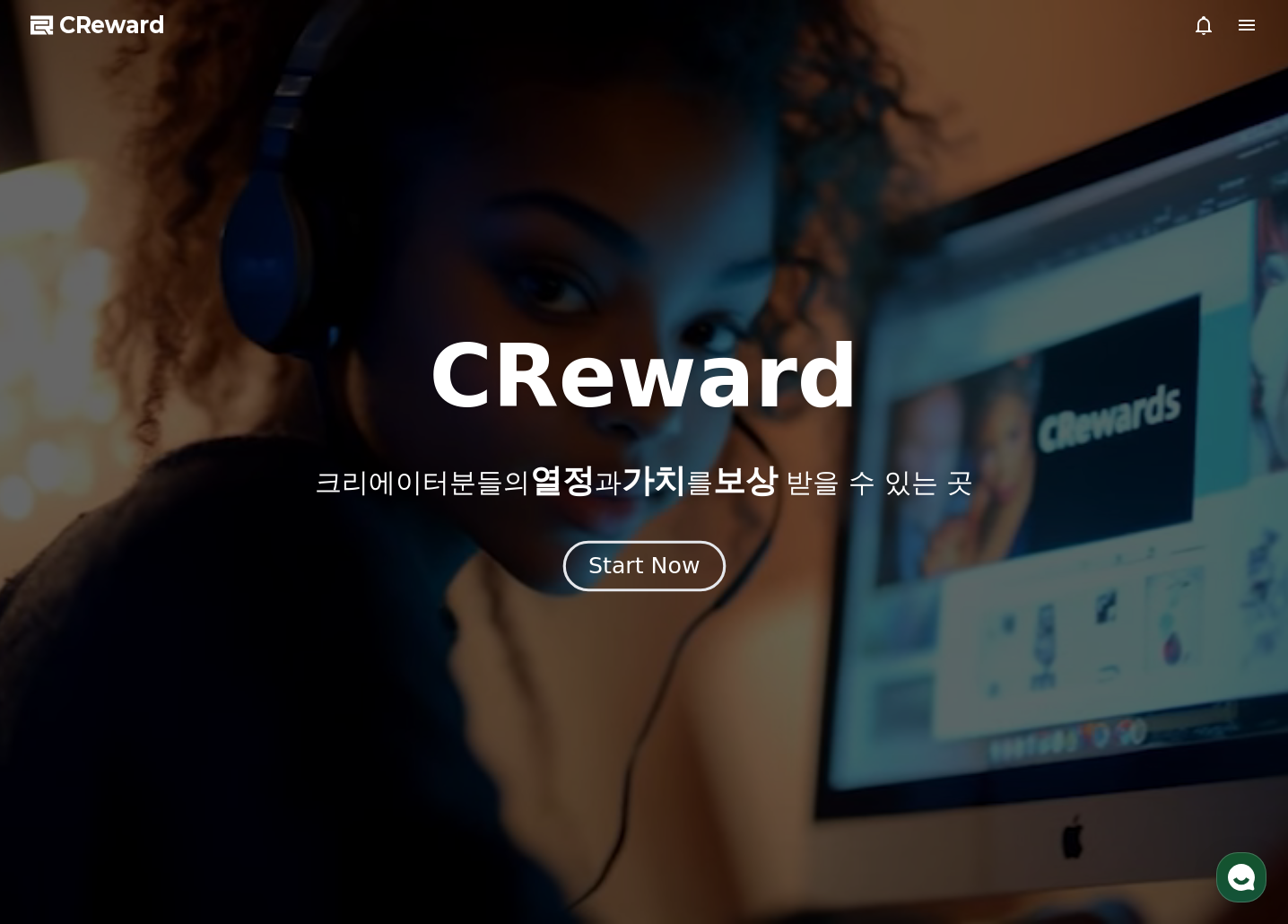  Describe the element at coordinates (746, 480) in the screenshot. I see `span: 보상` at that location.